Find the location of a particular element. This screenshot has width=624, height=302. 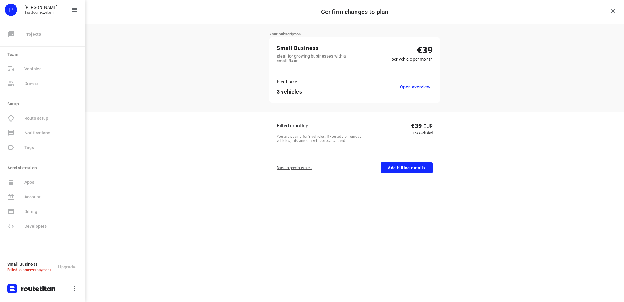

div: P is located at coordinates (11, 10).